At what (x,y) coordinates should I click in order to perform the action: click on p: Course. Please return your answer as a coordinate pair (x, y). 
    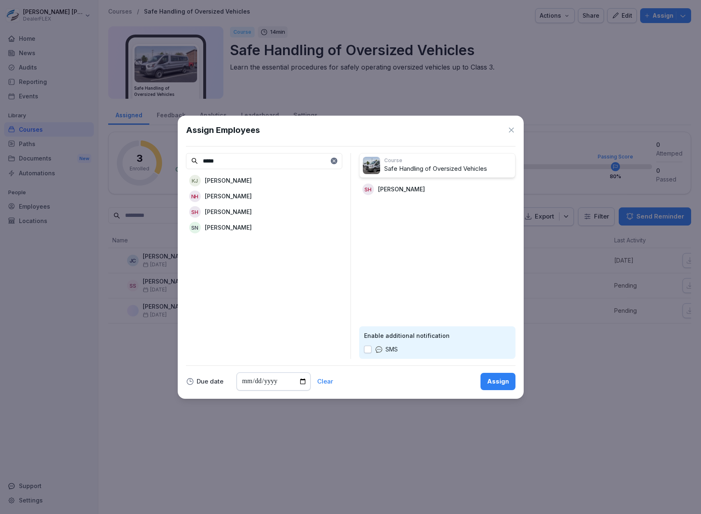
    Looking at the image, I should click on (448, 161).